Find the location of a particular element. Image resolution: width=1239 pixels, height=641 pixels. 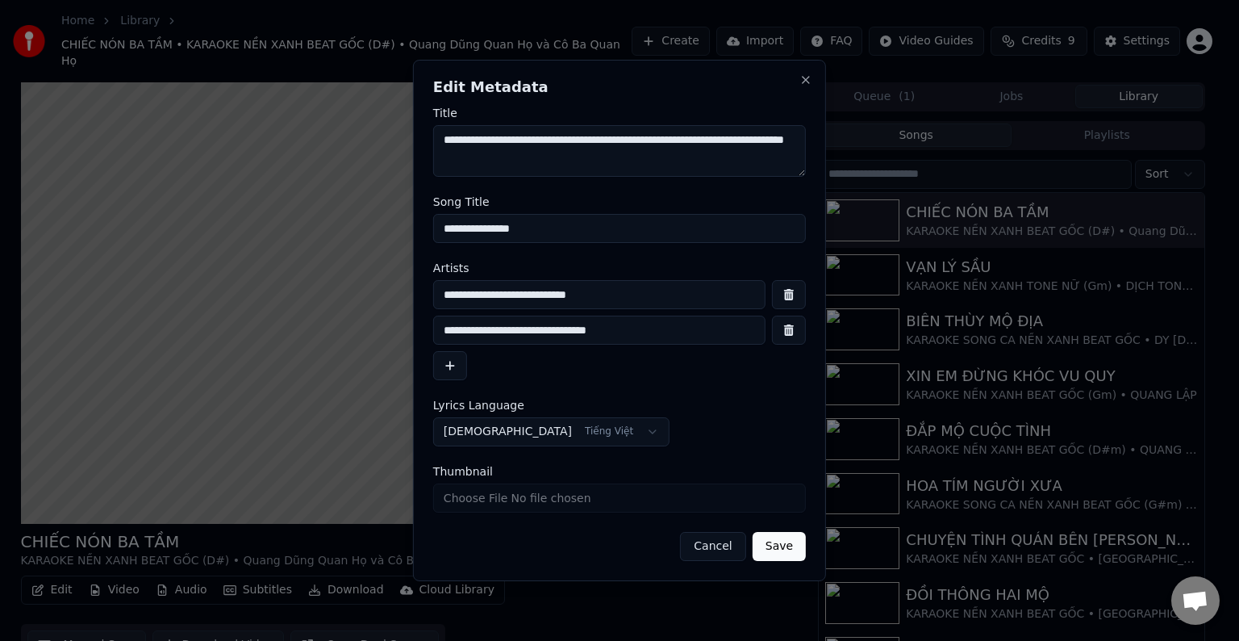

span: Lyrics Language is located at coordinates (478, 405).